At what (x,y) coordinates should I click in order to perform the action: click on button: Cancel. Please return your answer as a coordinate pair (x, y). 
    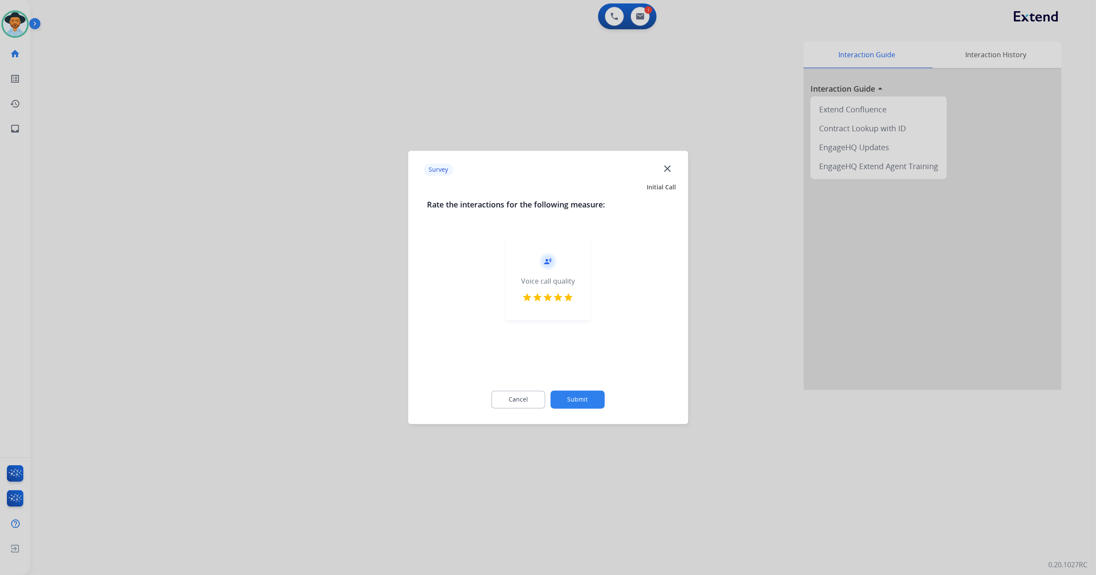
    Looking at the image, I should click on (519, 400).